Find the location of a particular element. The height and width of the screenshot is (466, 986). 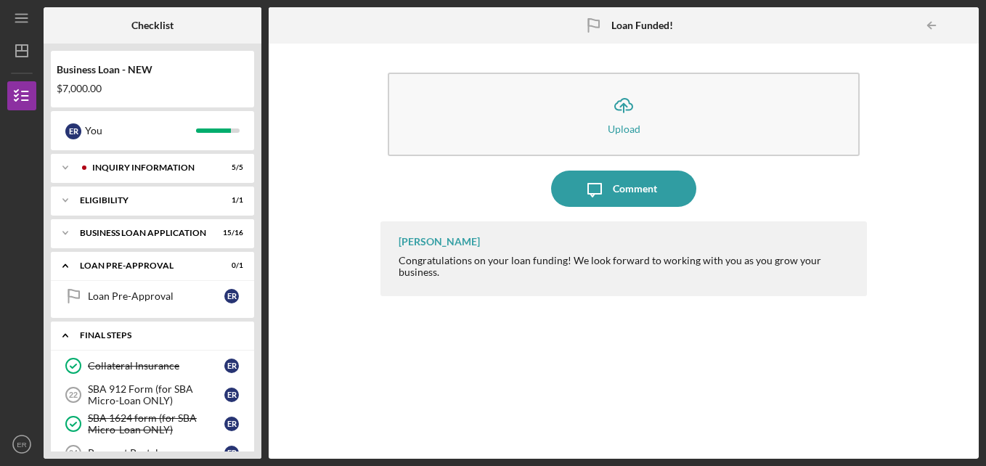

div: Collateral Insurance is located at coordinates (156, 366).